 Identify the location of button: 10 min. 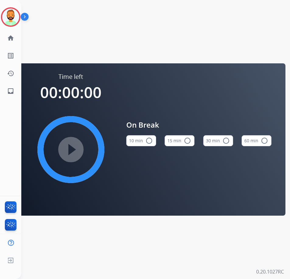
(141, 141).